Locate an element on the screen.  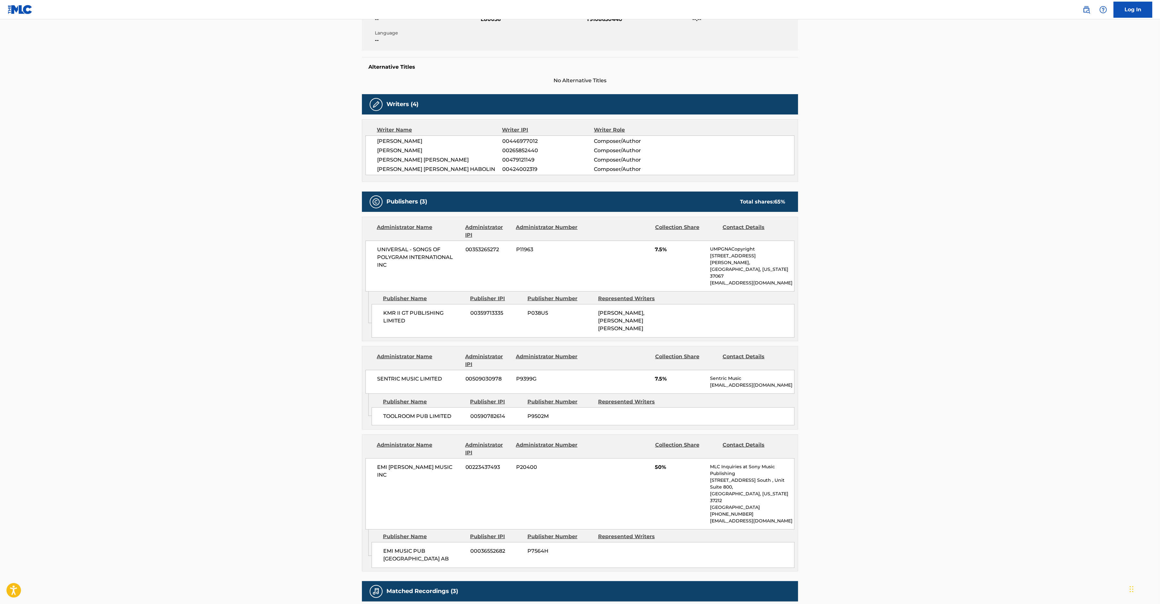
span: No Alternative Titles is located at coordinates (580, 81).